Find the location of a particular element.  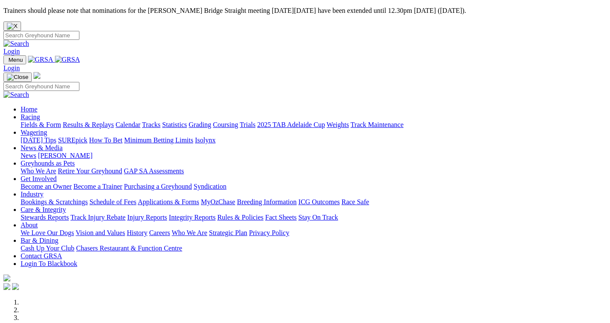

div: Industry is located at coordinates (314, 202).